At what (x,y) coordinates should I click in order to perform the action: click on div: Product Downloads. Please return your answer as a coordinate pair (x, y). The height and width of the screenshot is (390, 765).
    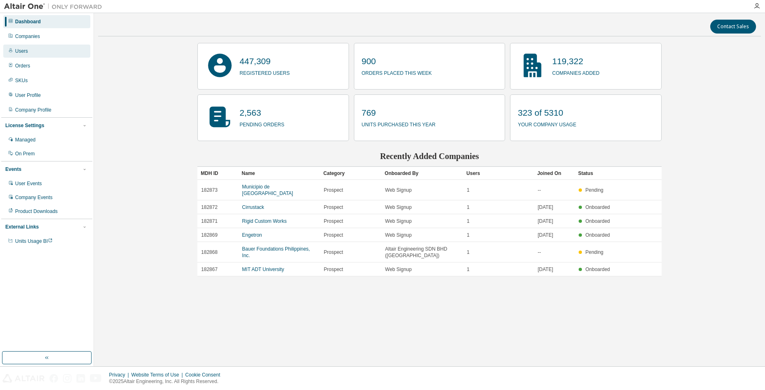
    Looking at the image, I should click on (36, 211).